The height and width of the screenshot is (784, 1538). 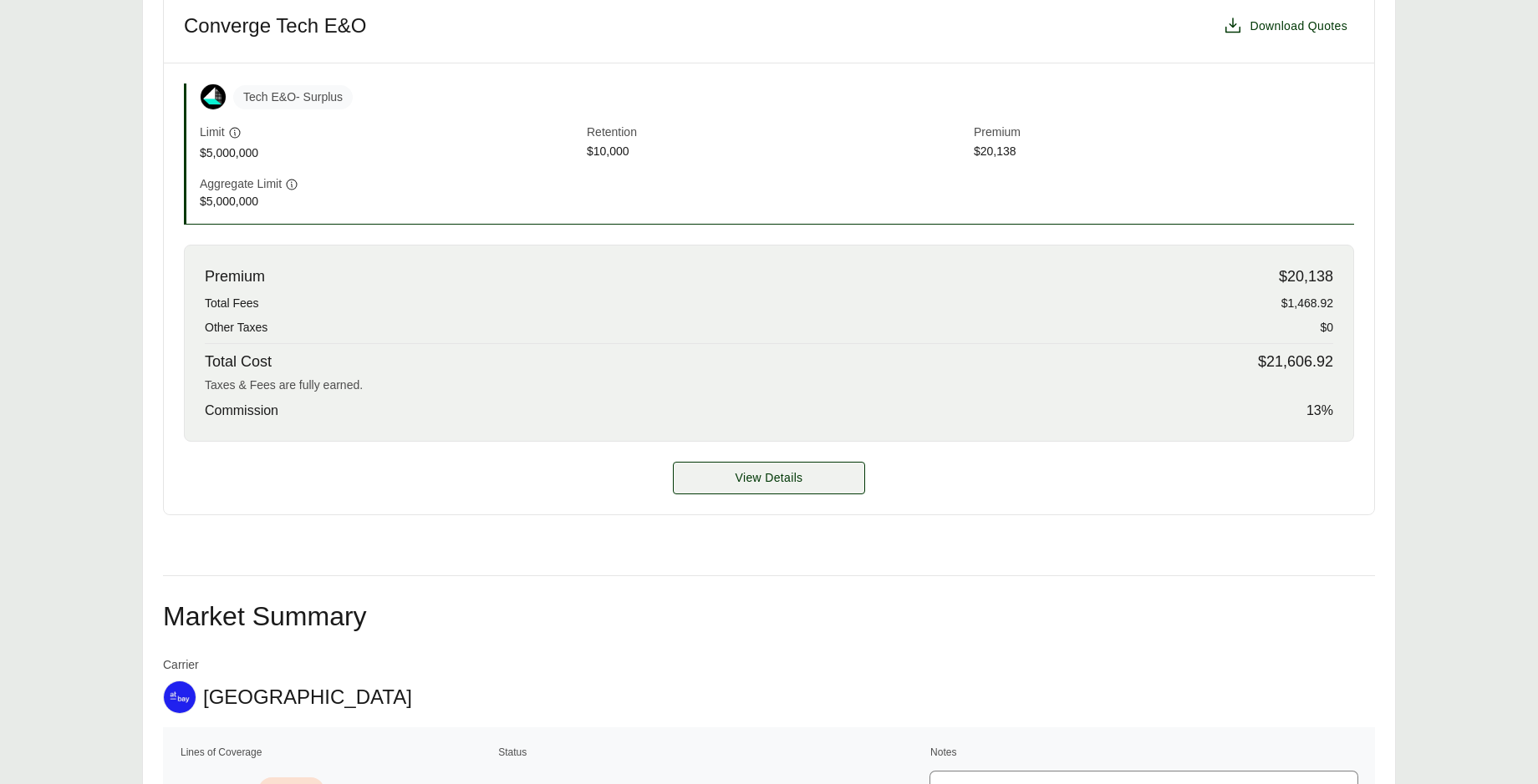 I want to click on span: $21,606.92, so click(x=1295, y=362).